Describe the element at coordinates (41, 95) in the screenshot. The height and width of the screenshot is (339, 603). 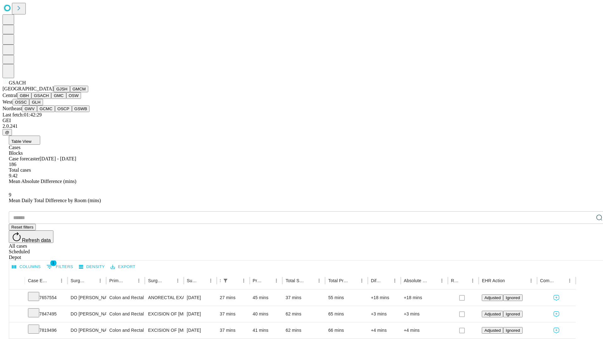
I see `button: GSACH` at that location.